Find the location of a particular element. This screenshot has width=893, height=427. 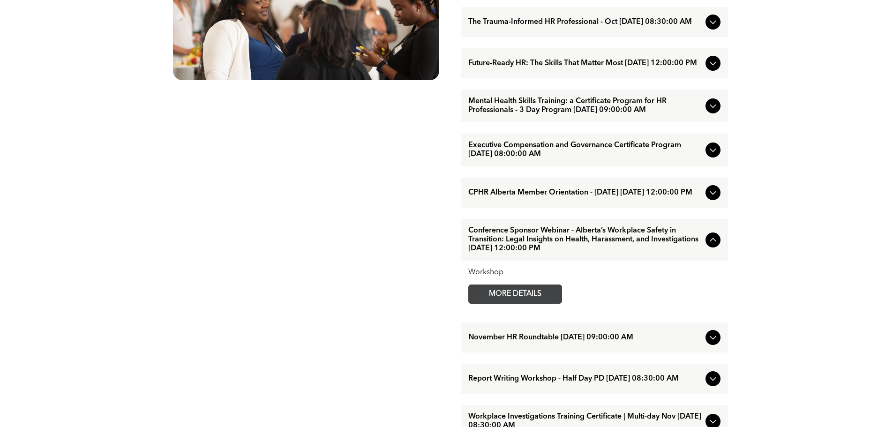

span: MORE DETAILS is located at coordinates (515, 294).